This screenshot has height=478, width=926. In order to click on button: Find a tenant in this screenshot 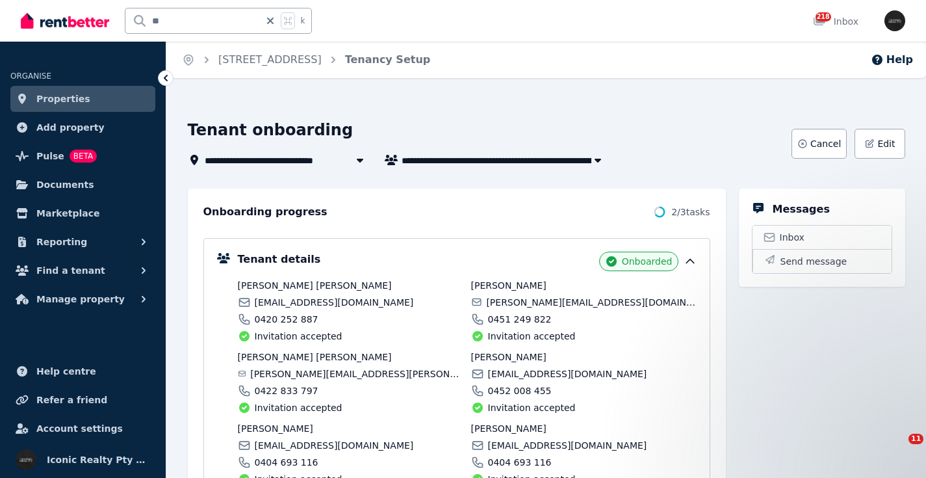, I will do `click(83, 270)`.